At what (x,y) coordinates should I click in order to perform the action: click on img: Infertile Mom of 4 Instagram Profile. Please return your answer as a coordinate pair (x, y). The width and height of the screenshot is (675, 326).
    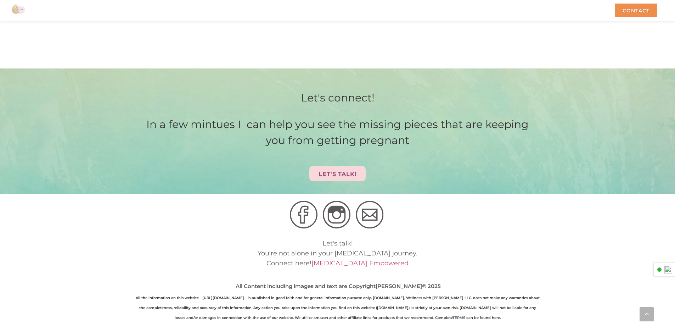
    Looking at the image, I should click on (337, 214).